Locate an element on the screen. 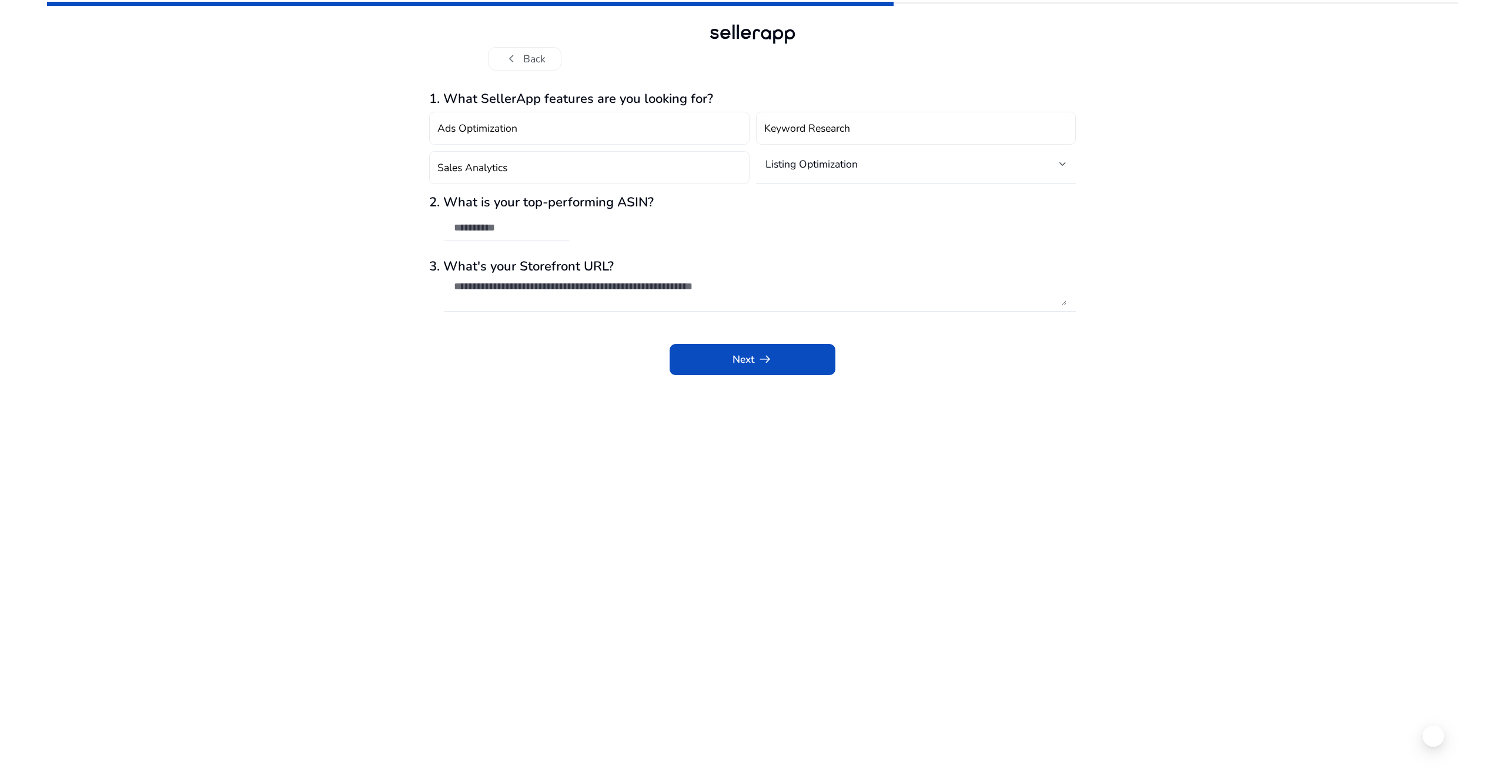 The image size is (1505, 775). button: chevron_leftBack is located at coordinates (524, 59).